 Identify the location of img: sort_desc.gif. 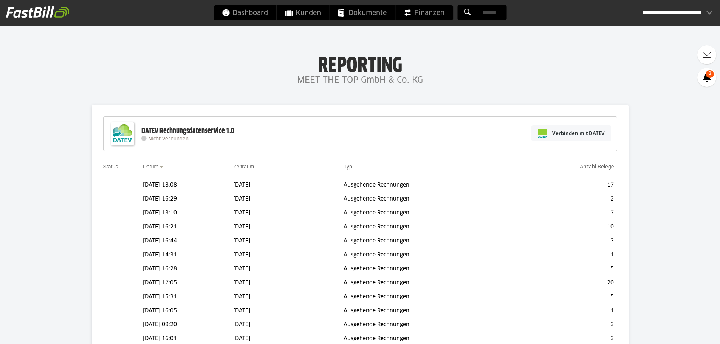
(162, 167).